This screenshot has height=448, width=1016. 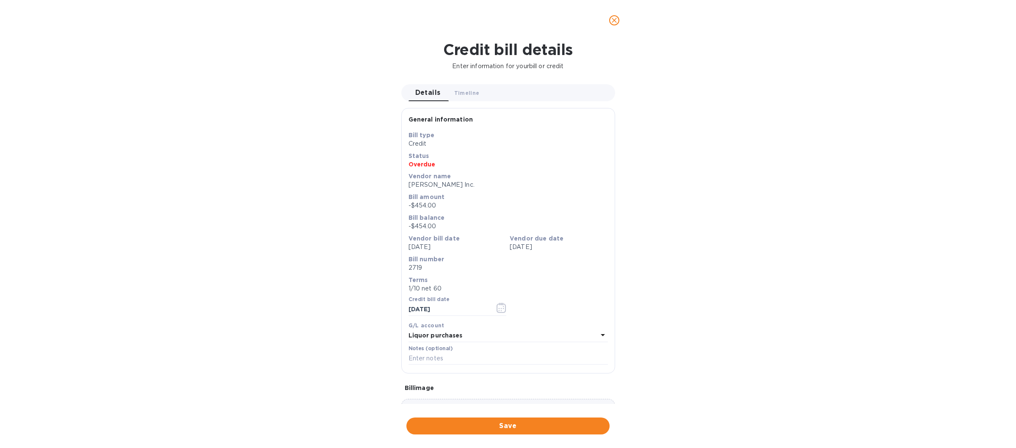 I want to click on b: Bill amount, so click(x=427, y=197).